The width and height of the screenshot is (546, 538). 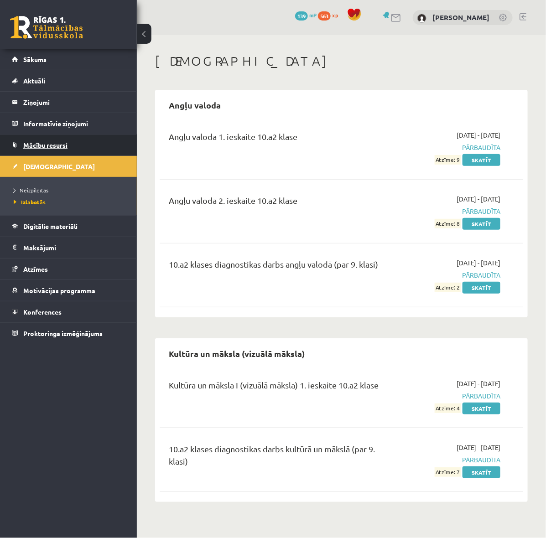 What do you see at coordinates (63, 333) in the screenshot?
I see `span: Proktoringa izmēģinājums` at bounding box center [63, 333].